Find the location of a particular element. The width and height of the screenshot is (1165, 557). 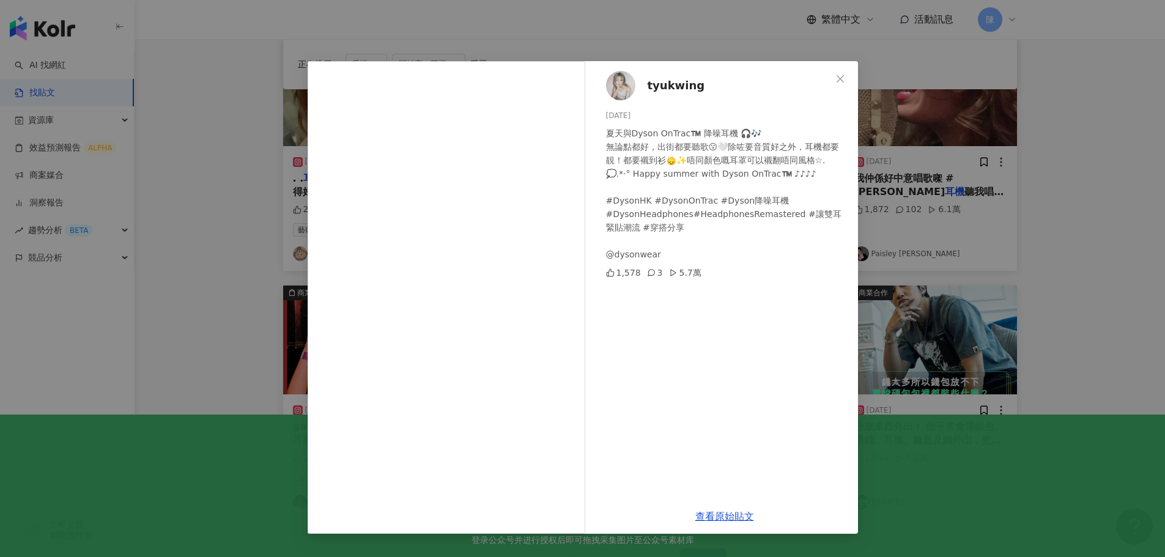

div: 5.7萬 is located at coordinates (685, 273).